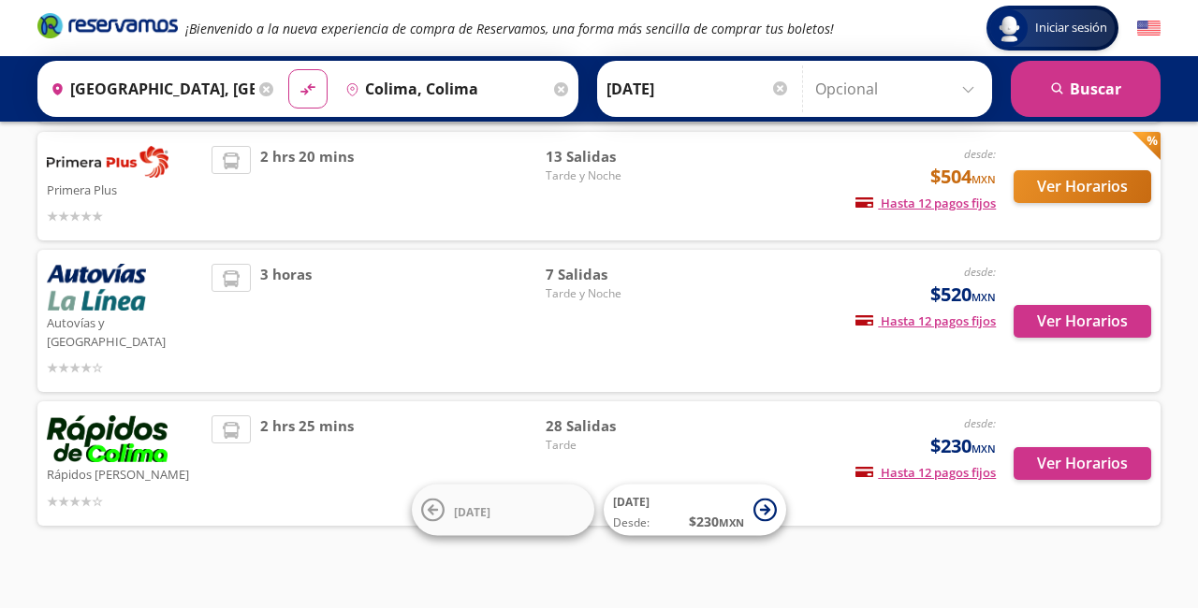 The height and width of the screenshot is (608, 1198). I want to click on span: 13 Salidas, so click(611, 156).